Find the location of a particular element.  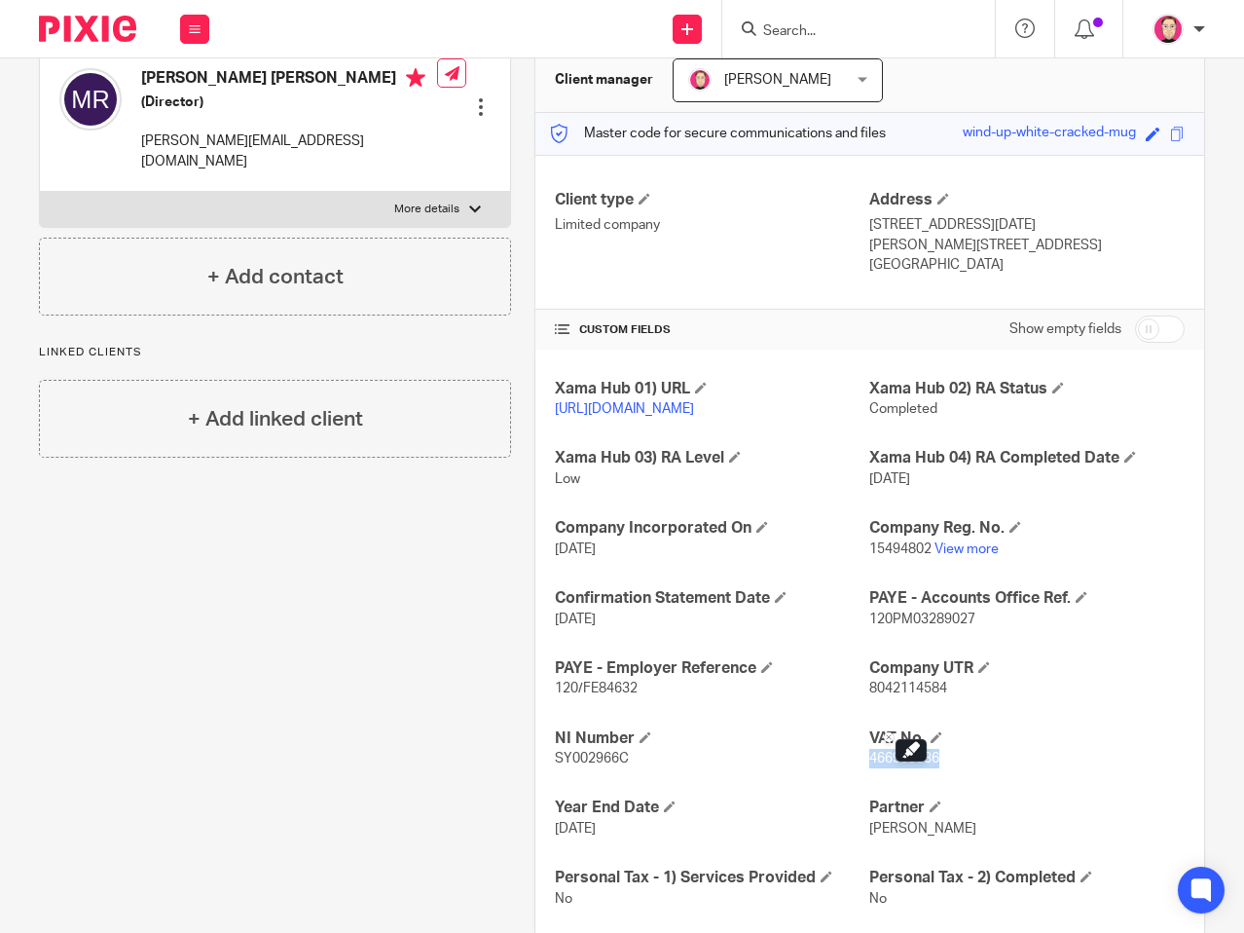

h4: PAYE - Accounts Office Ref. is located at coordinates (1027, 598).